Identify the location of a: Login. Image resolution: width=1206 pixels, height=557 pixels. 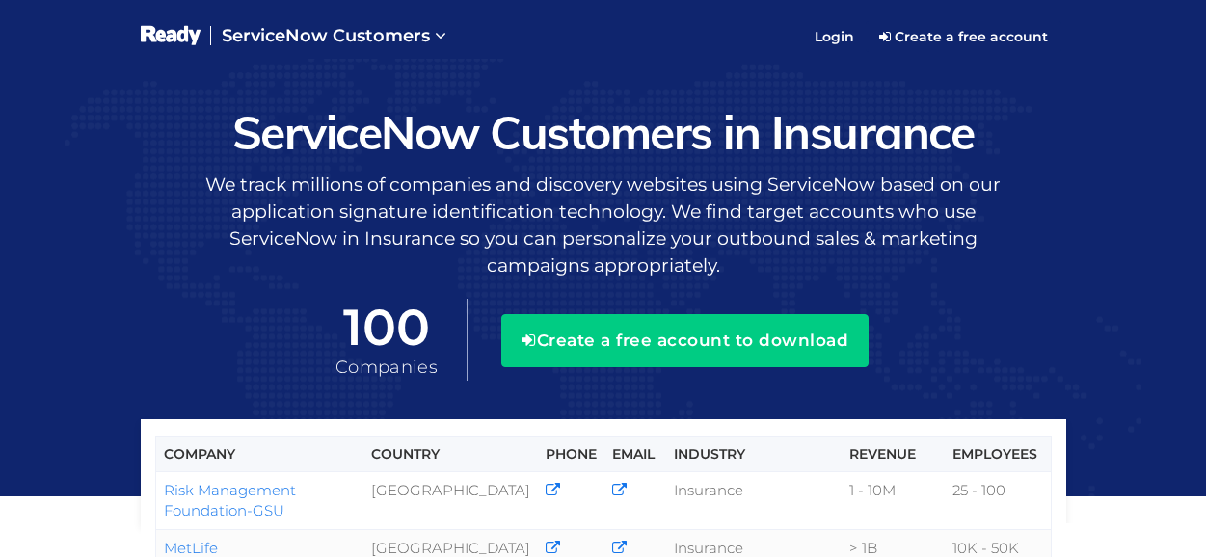
(834, 37).